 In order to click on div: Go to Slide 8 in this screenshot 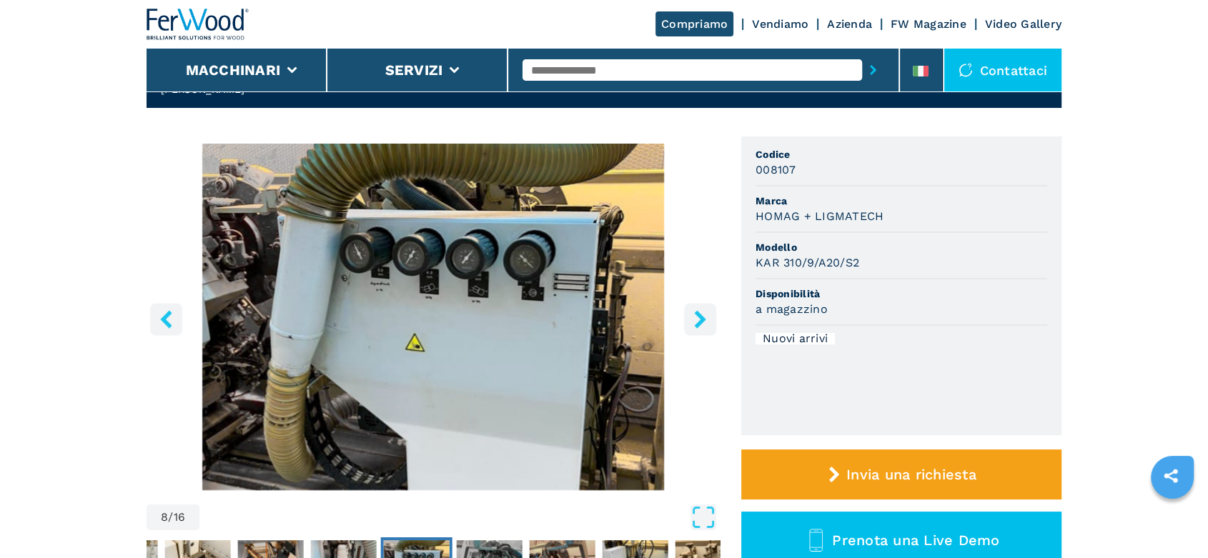, I will do `click(433, 317)`.